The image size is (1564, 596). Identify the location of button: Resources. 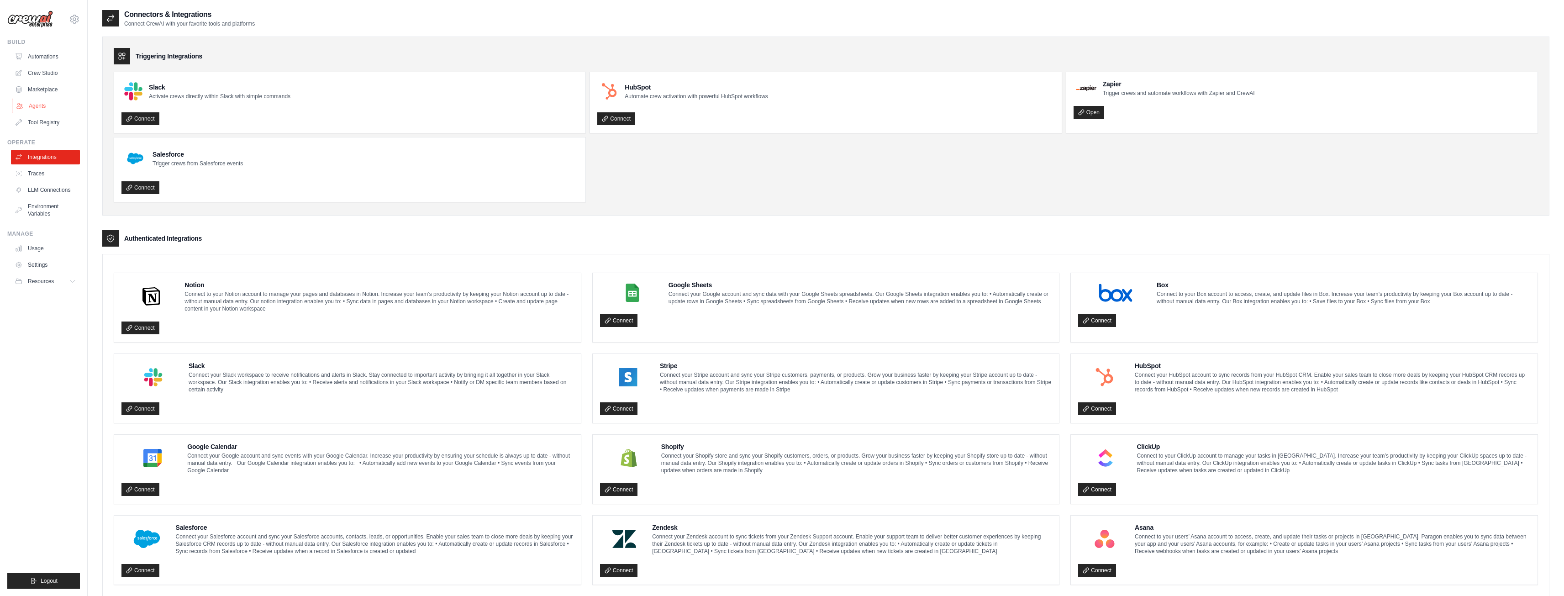
(45, 281).